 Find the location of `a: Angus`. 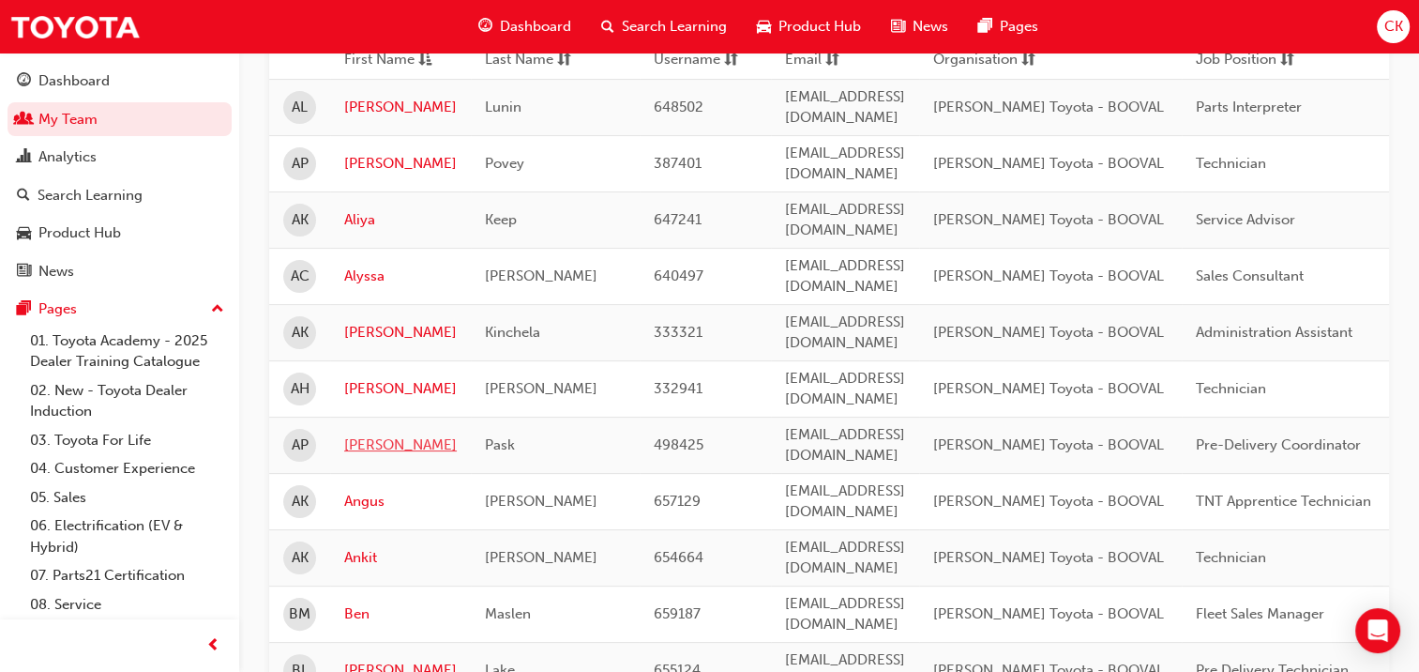

a: Angus is located at coordinates (401, 501).